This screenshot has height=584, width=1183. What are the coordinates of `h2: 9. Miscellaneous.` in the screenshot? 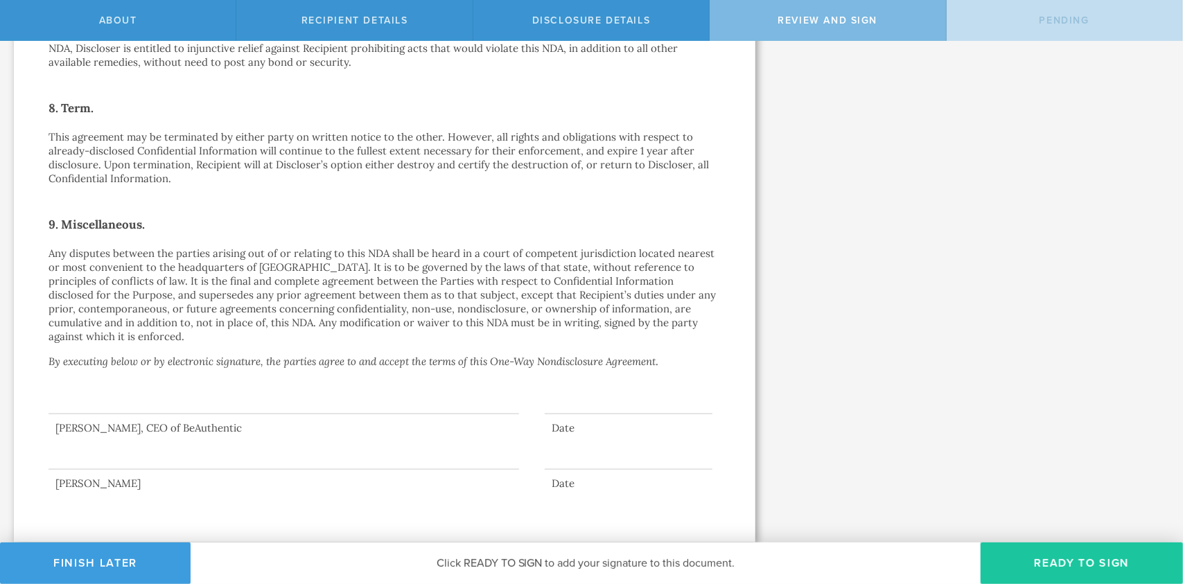 It's located at (385, 225).